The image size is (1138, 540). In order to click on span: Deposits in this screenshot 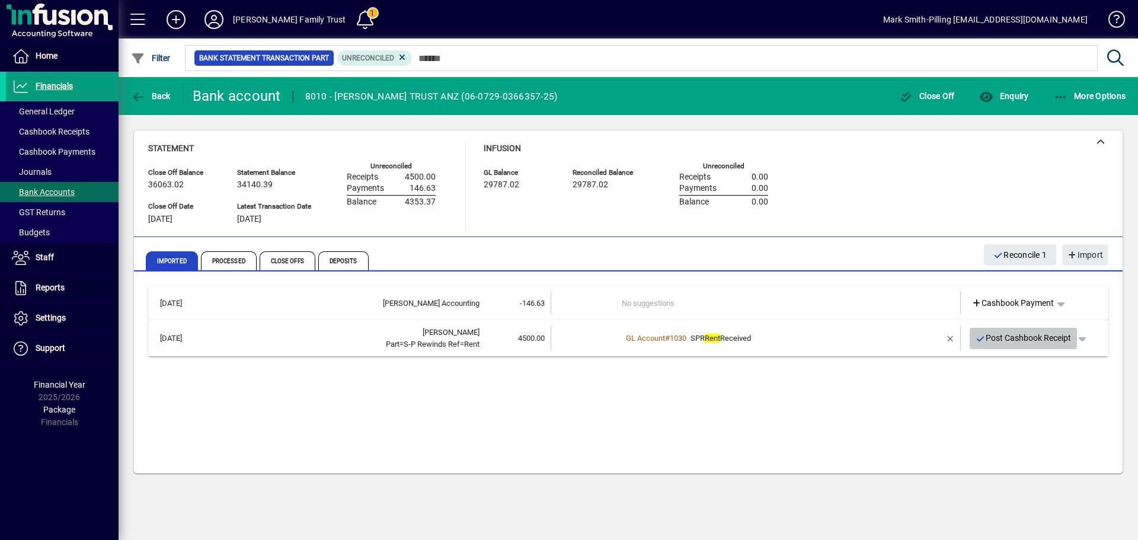, I will do `click(343, 261)`.